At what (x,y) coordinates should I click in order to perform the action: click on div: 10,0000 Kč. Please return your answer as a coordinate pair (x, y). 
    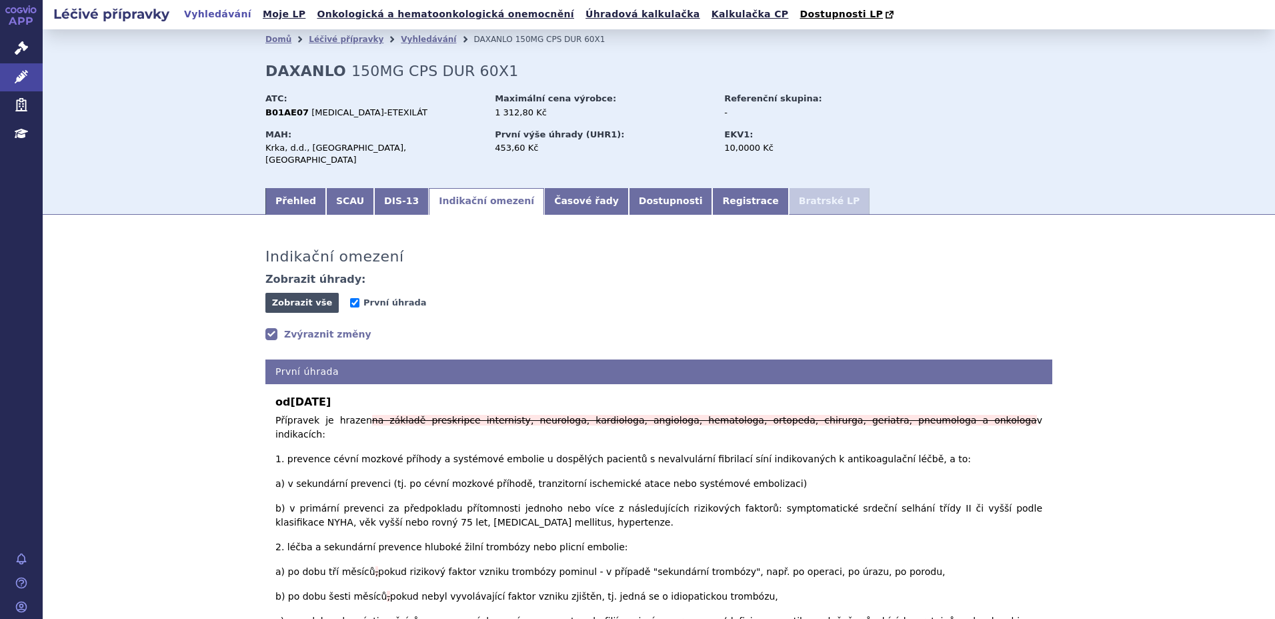
    Looking at the image, I should click on (799, 148).